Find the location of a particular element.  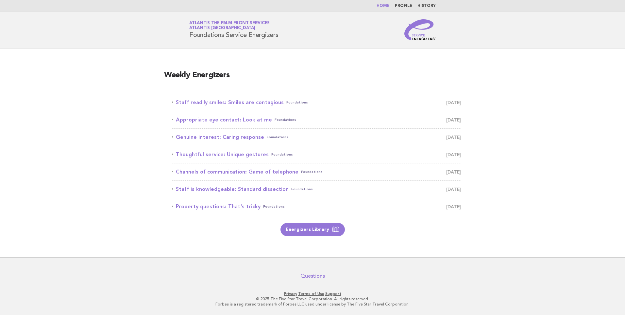

a: Energizers Library is located at coordinates (313, 229).